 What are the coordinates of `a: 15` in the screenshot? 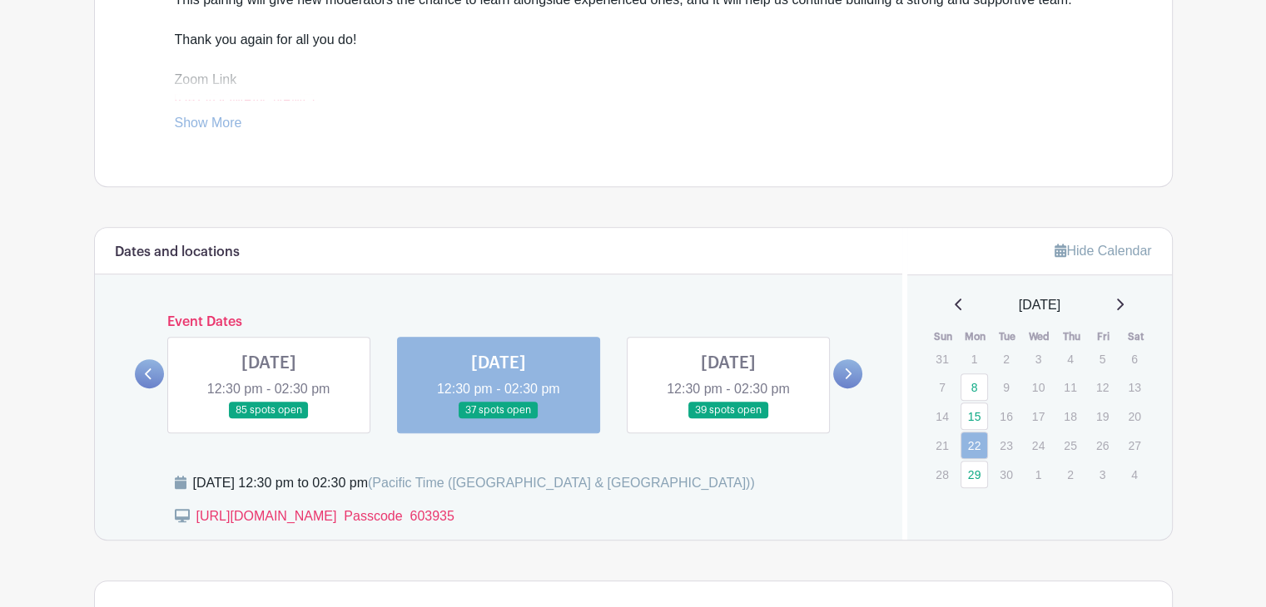 It's located at (974, 416).